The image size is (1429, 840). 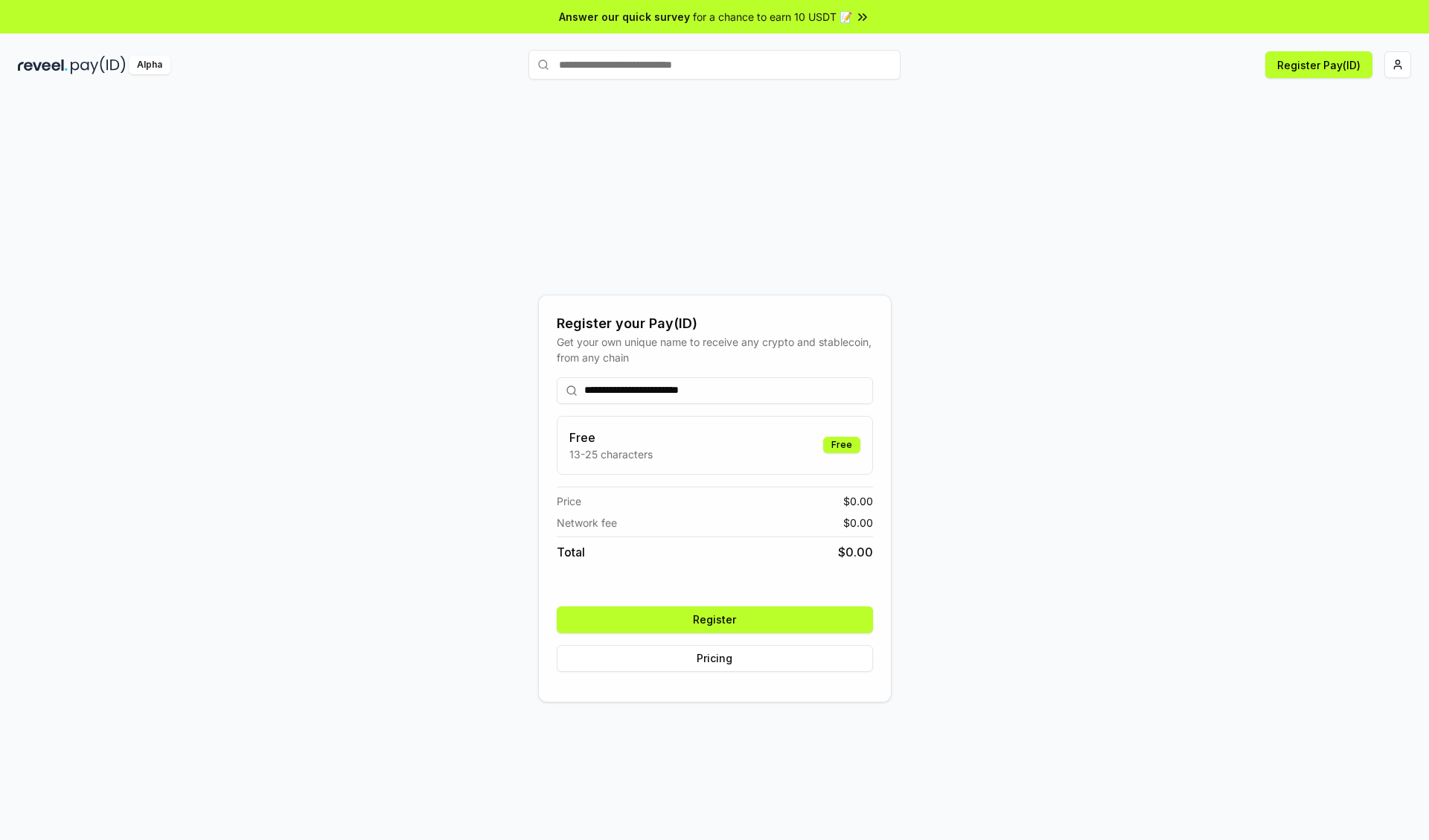 I want to click on span: for a chance to earn 10 USDT 📝, so click(x=772, y=17).